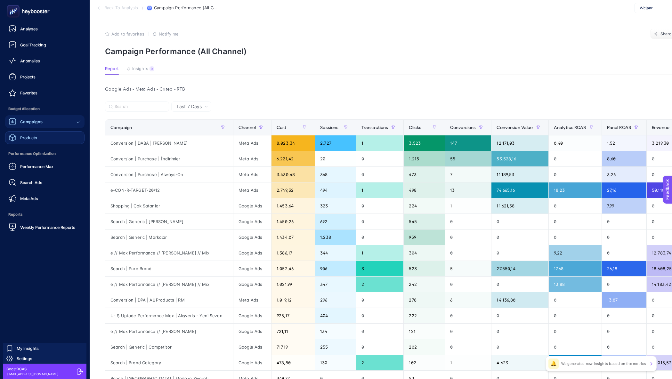  What do you see at coordinates (424, 363) in the screenshot?
I see `div: 102` at bounding box center [424, 363].